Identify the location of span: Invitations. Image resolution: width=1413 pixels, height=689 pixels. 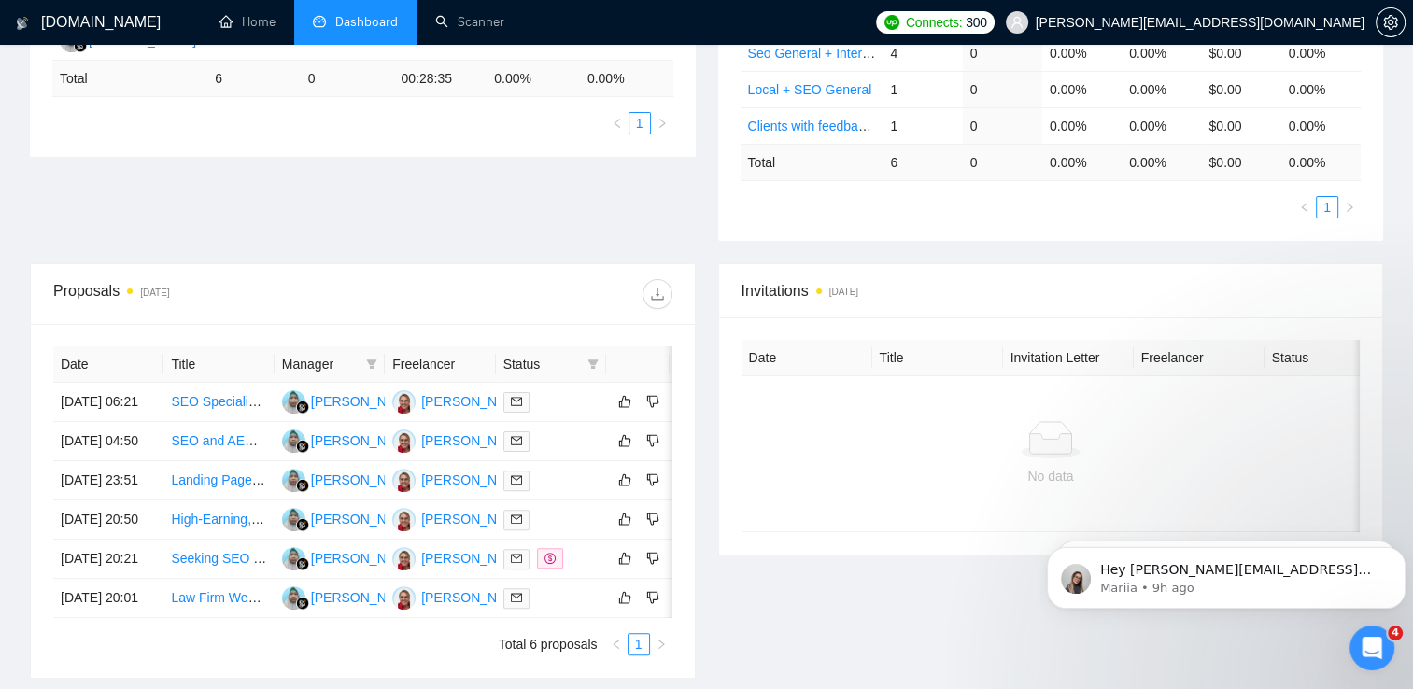
(1051, 290).